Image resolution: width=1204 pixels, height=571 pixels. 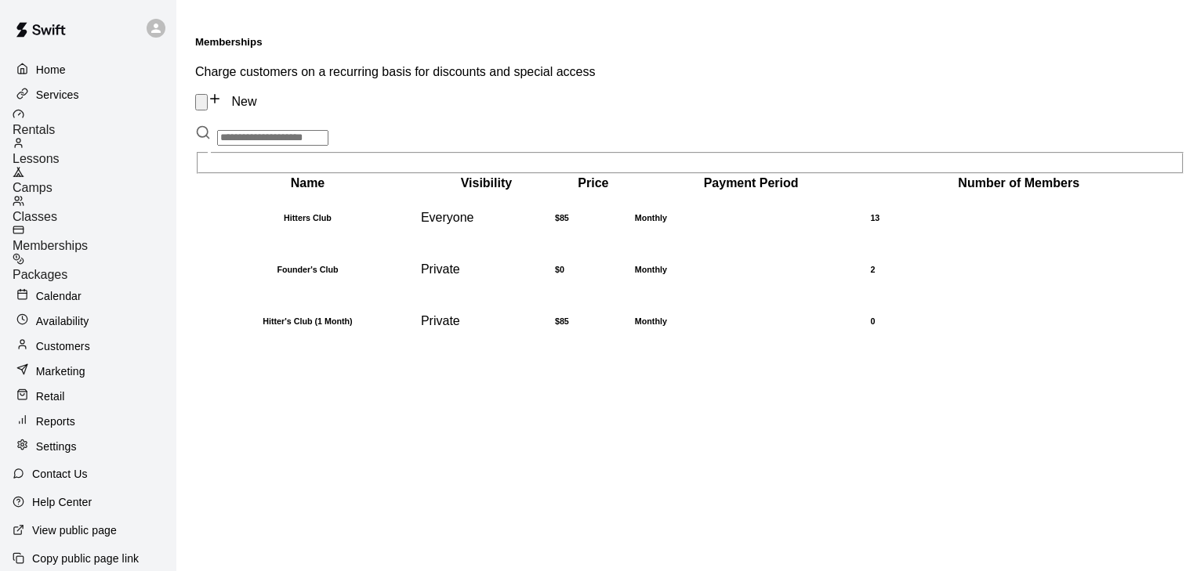 What do you see at coordinates (85, 559) in the screenshot?
I see `p: Copy public page link` at bounding box center [85, 559].